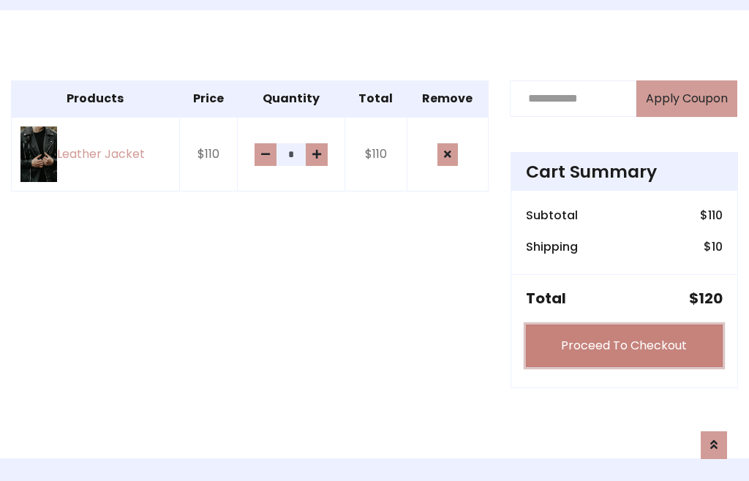 The height and width of the screenshot is (481, 749). Describe the element at coordinates (710, 299) in the screenshot. I see `span: 120` at that location.